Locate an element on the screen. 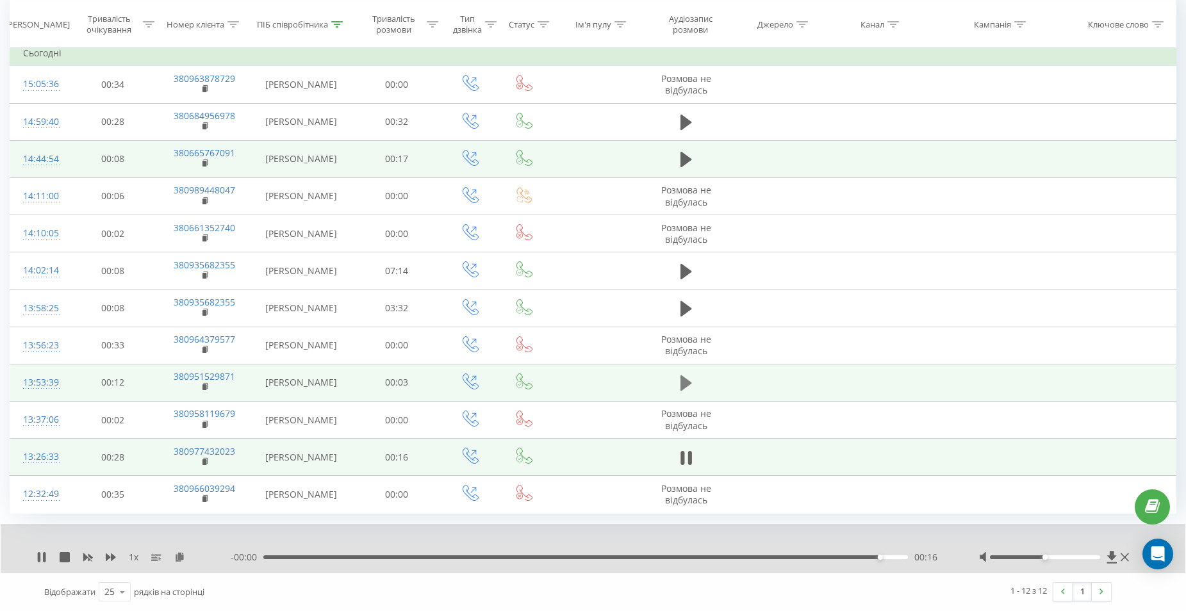 This screenshot has width=1186, height=611. td: 07:14 is located at coordinates (397, 271).